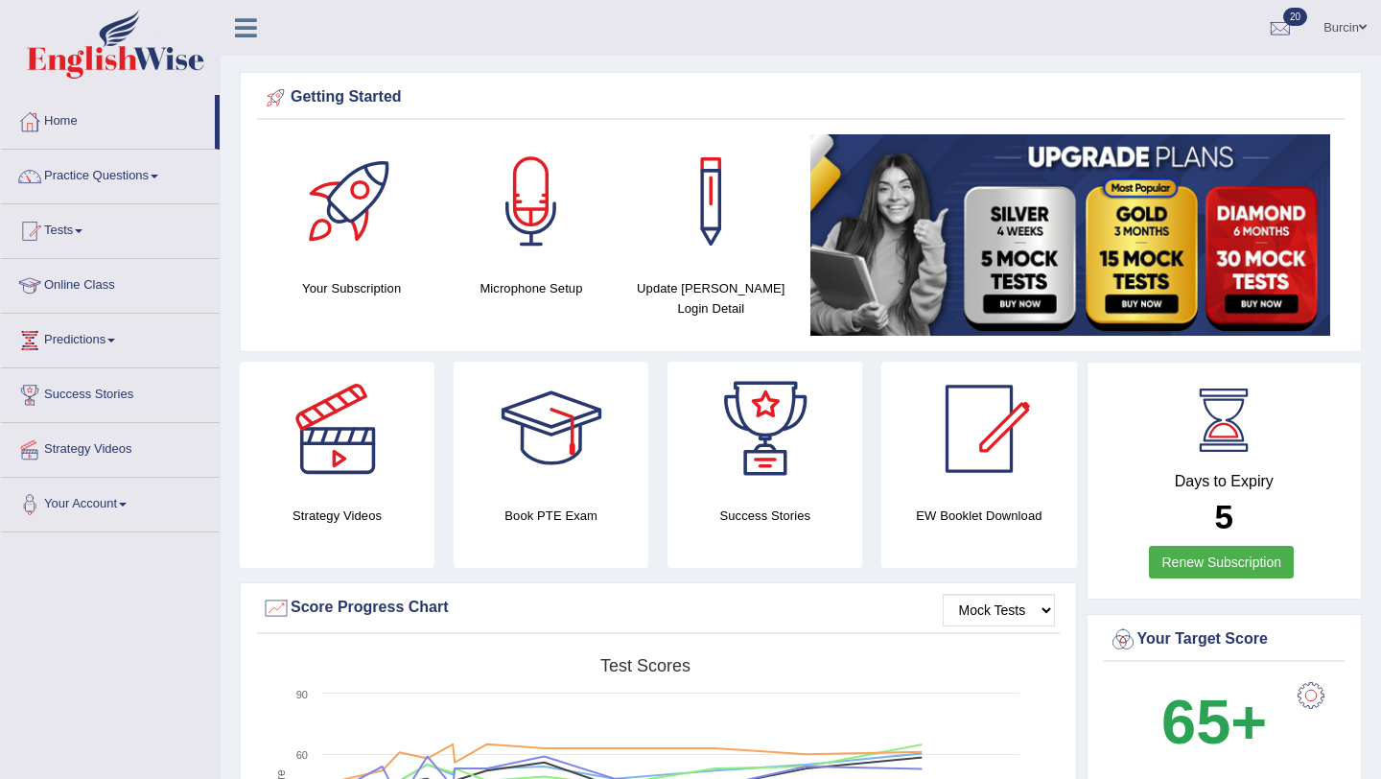 The width and height of the screenshot is (1381, 779). Describe the element at coordinates (110, 502) in the screenshot. I see `a: Your Account` at that location.